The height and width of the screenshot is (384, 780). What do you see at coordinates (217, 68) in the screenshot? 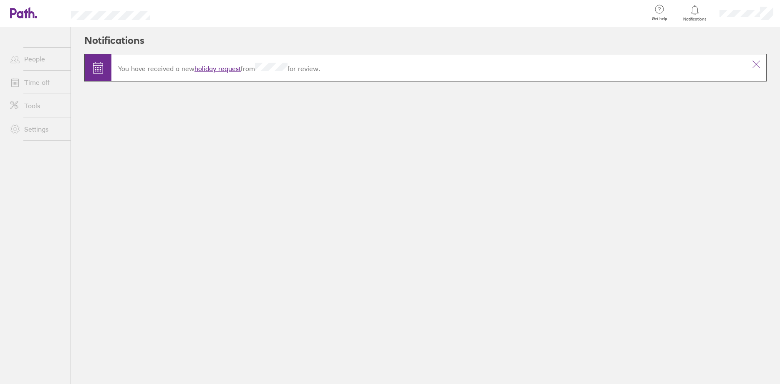
I see `a: holiday request` at bounding box center [217, 68].